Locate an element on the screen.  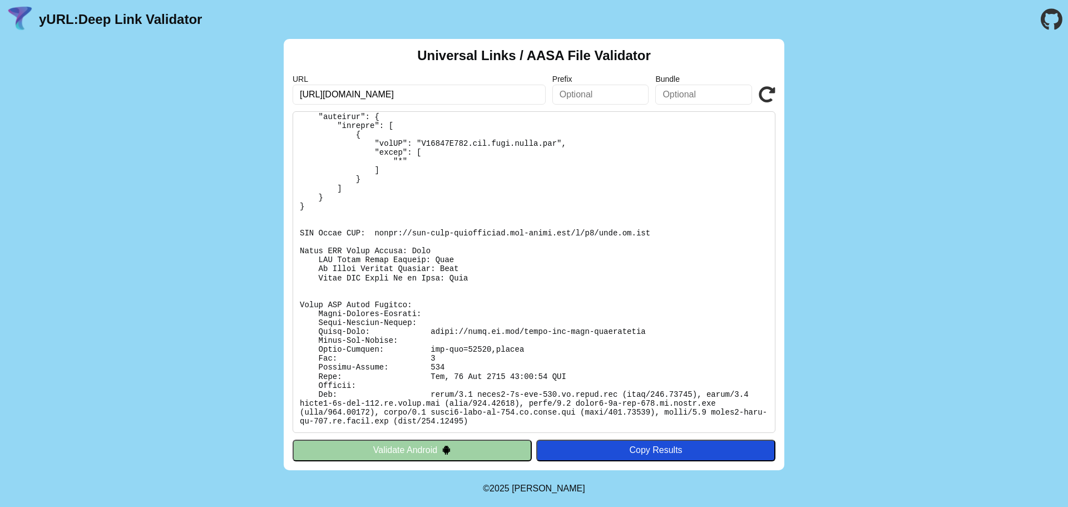
button: Validate Android is located at coordinates (412, 450).